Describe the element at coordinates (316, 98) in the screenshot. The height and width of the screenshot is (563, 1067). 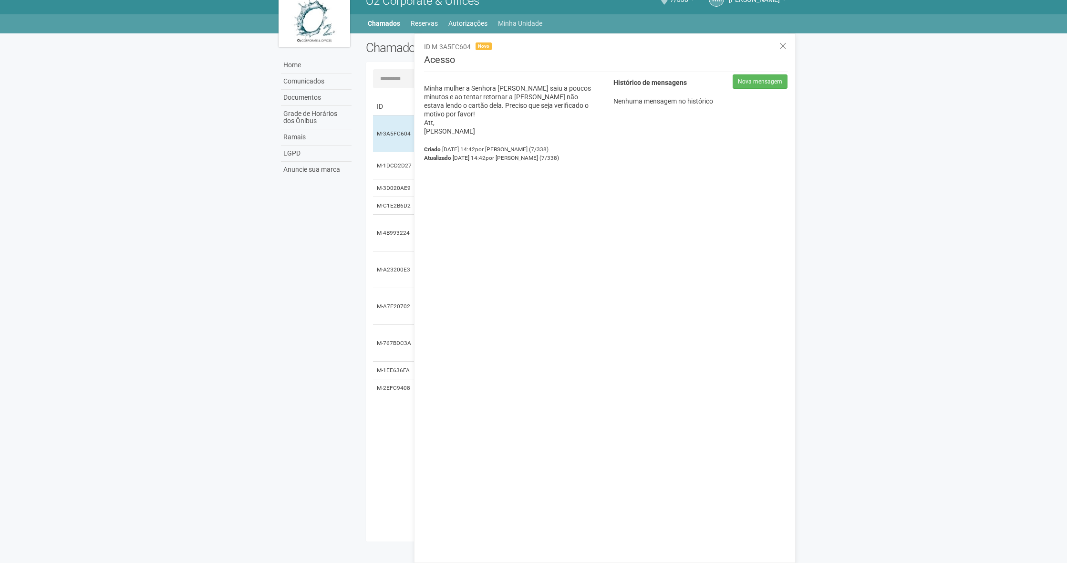
I see `a: Documentos` at that location.